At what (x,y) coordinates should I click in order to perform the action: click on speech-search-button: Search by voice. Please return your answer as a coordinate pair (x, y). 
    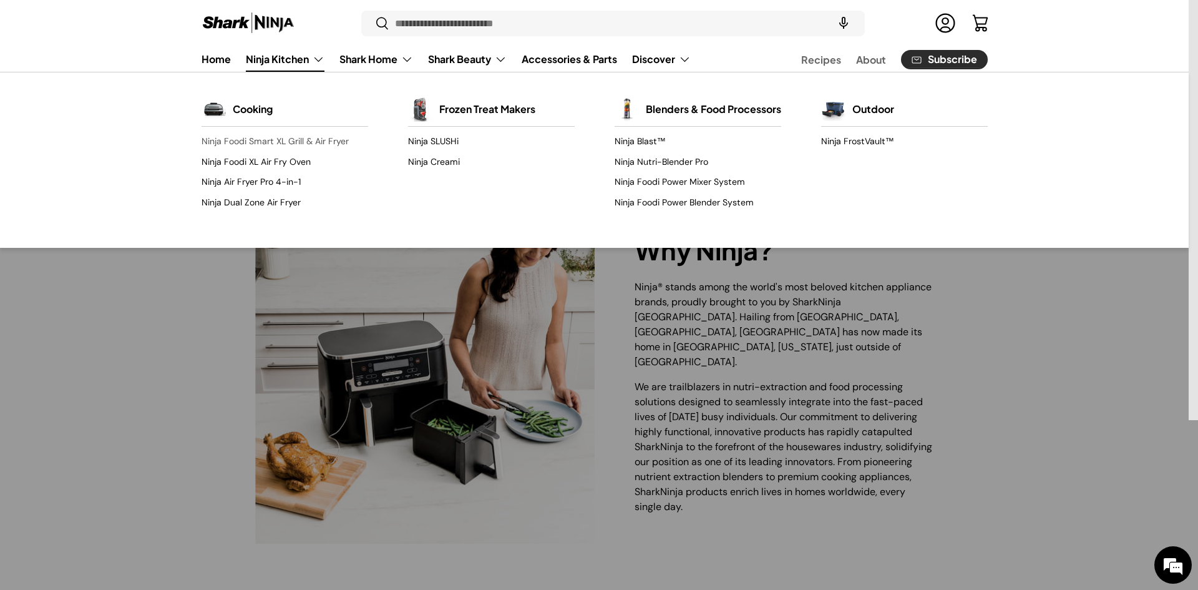
    Looking at the image, I should click on (844, 24).